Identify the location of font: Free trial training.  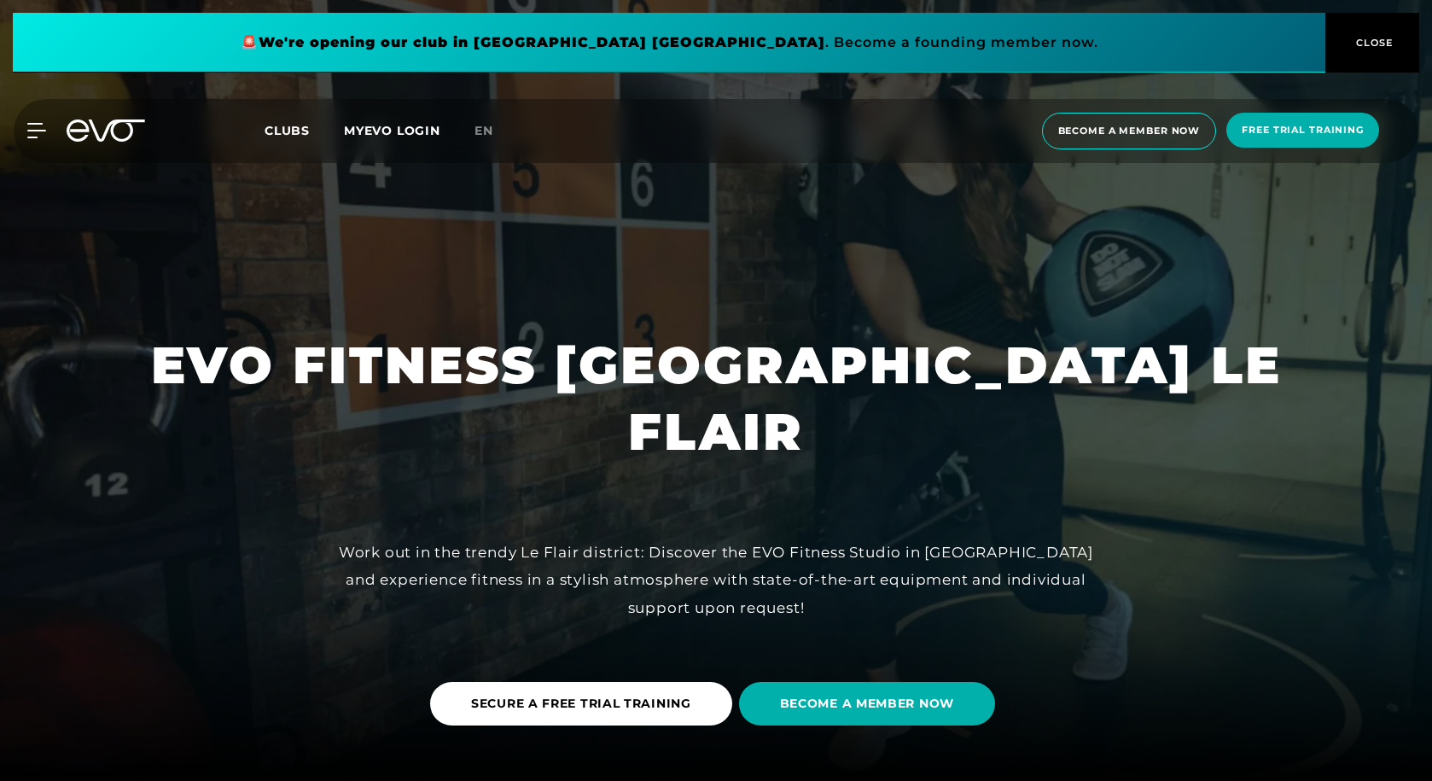
(1302, 130).